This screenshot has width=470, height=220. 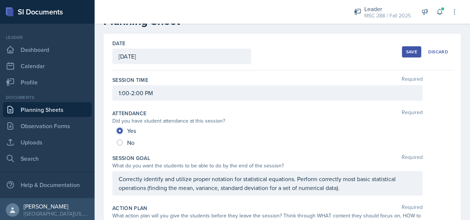 I want to click on a: Profile, so click(x=47, y=82).